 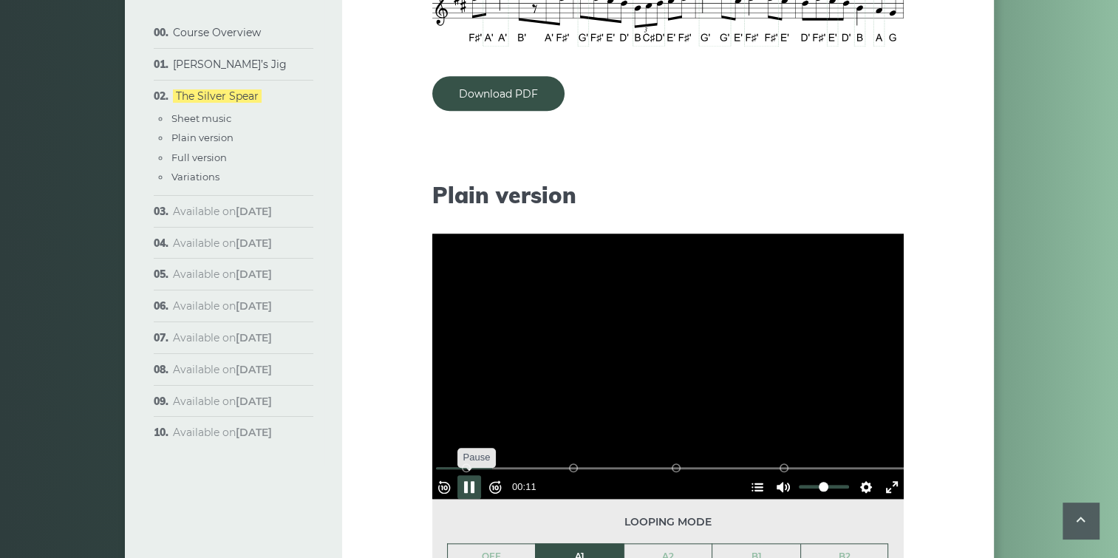 What do you see at coordinates (217, 33) in the screenshot?
I see `a: Course Overview` at bounding box center [217, 33].